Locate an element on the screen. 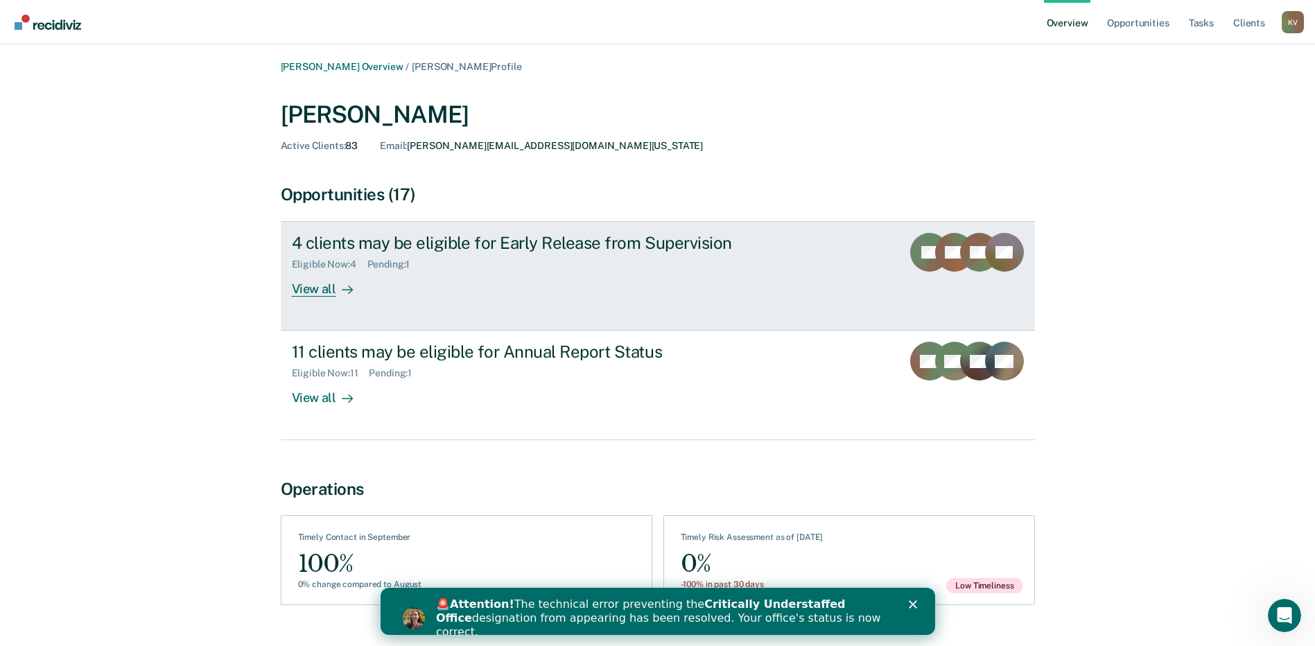 The height and width of the screenshot is (646, 1315). img: Profile image for Rajan is located at coordinates (33, 30).